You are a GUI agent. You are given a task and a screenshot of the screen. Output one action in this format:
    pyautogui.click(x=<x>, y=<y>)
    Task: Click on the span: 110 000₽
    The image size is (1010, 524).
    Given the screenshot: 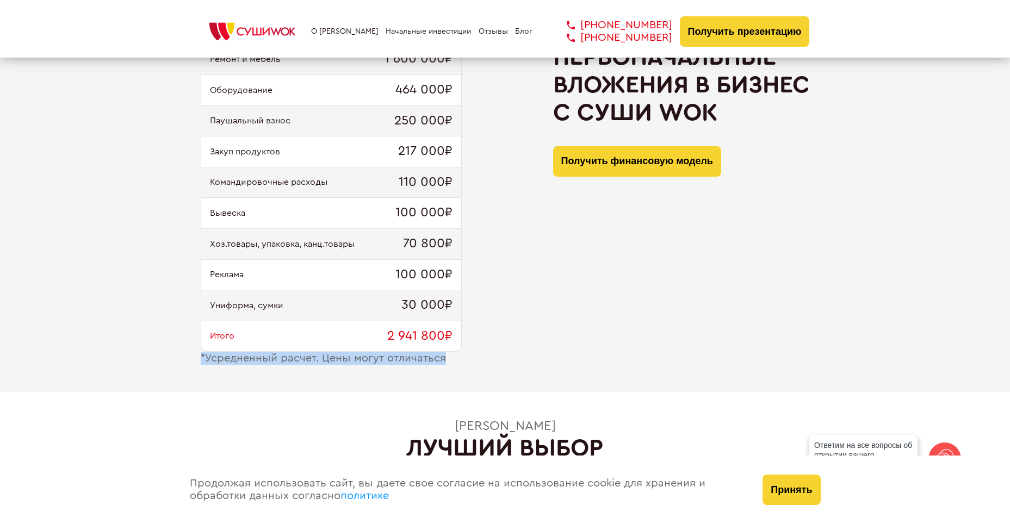 What is the action you would take?
    pyautogui.click(x=425, y=183)
    